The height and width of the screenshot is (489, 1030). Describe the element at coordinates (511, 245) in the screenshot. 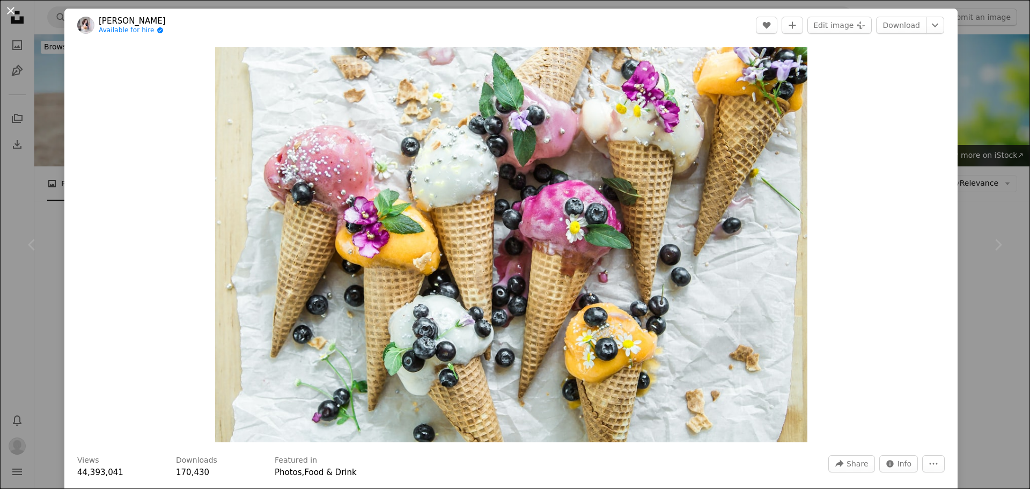

I see `img: coned ice cream with blueberries and flowers` at that location.